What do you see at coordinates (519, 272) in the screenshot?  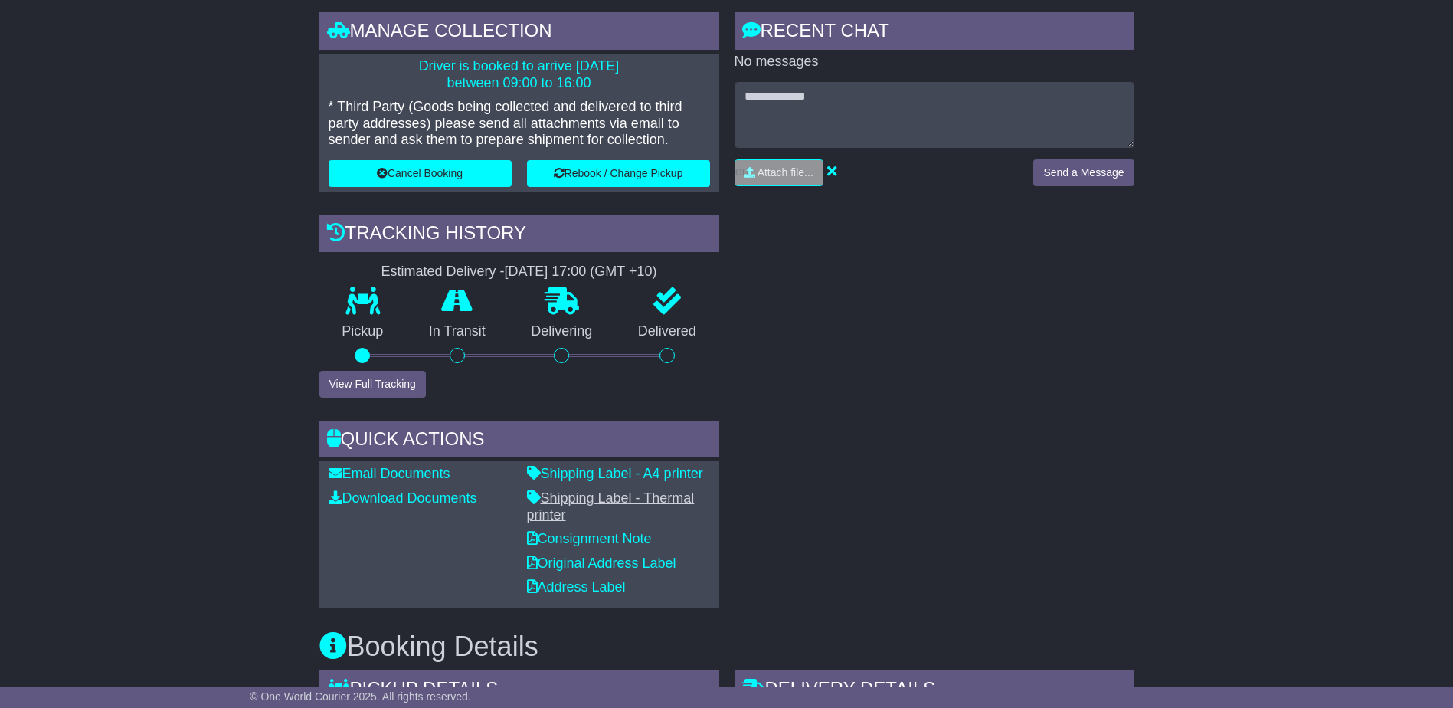 I see `div: Estimated Delivery -` at bounding box center [519, 272].